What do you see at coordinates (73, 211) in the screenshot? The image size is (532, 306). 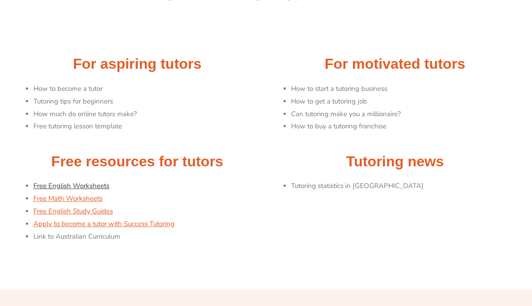 I see `a: Free English Study Guides` at bounding box center [73, 211].